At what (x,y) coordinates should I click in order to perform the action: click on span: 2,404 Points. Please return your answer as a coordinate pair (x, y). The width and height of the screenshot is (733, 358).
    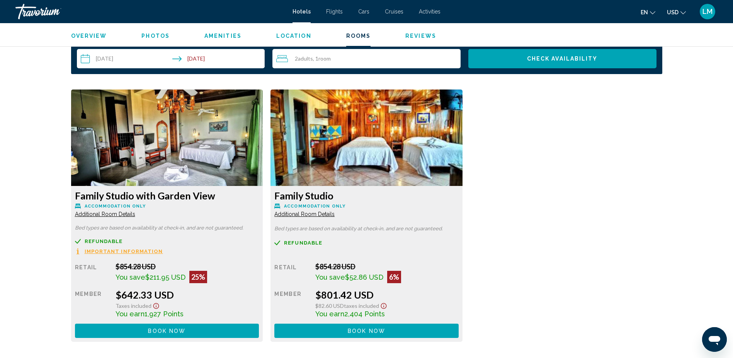
    Looking at the image, I should click on (364, 314).